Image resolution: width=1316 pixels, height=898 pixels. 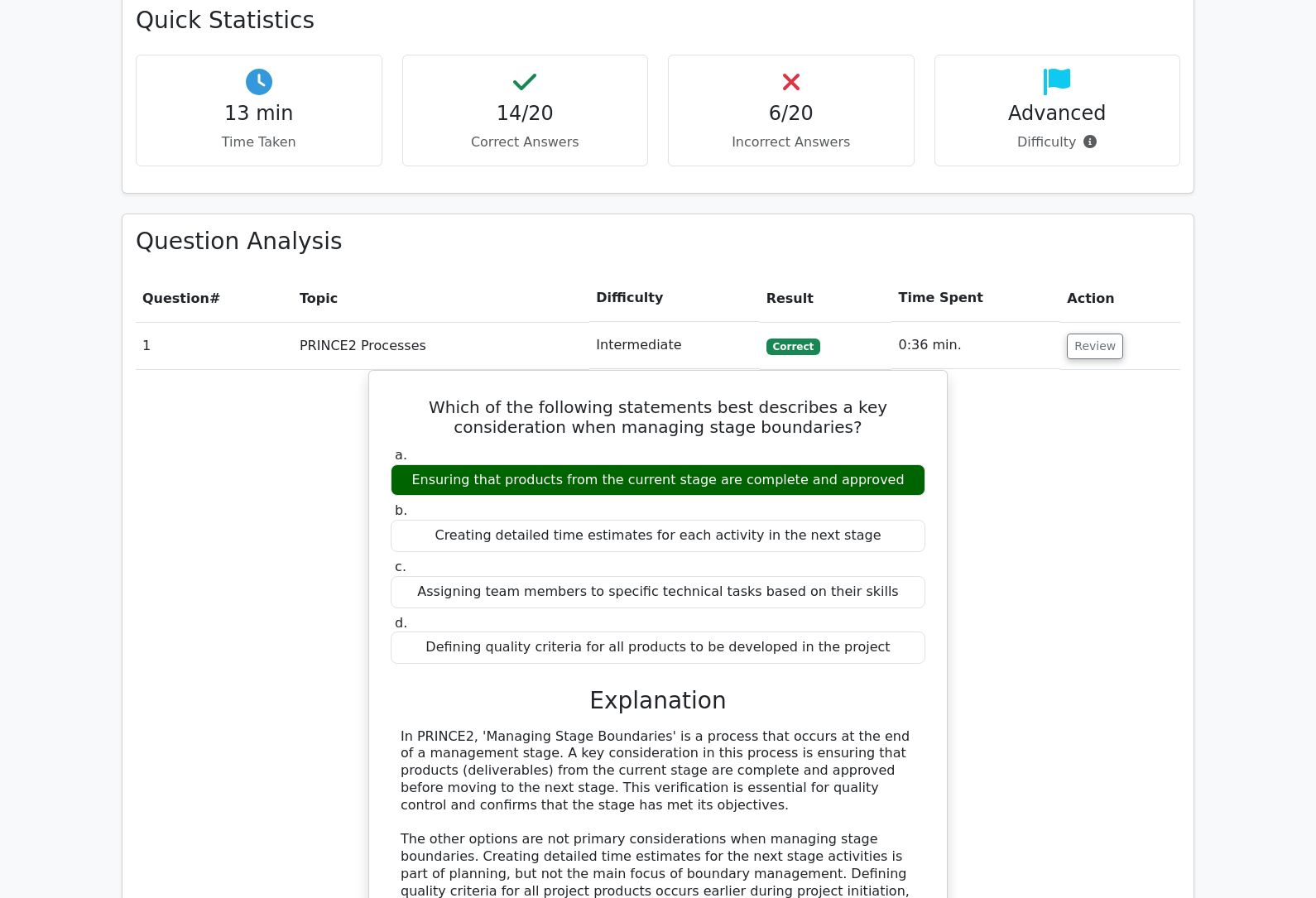 I want to click on h3: Quick Statistics, so click(x=658, y=20).